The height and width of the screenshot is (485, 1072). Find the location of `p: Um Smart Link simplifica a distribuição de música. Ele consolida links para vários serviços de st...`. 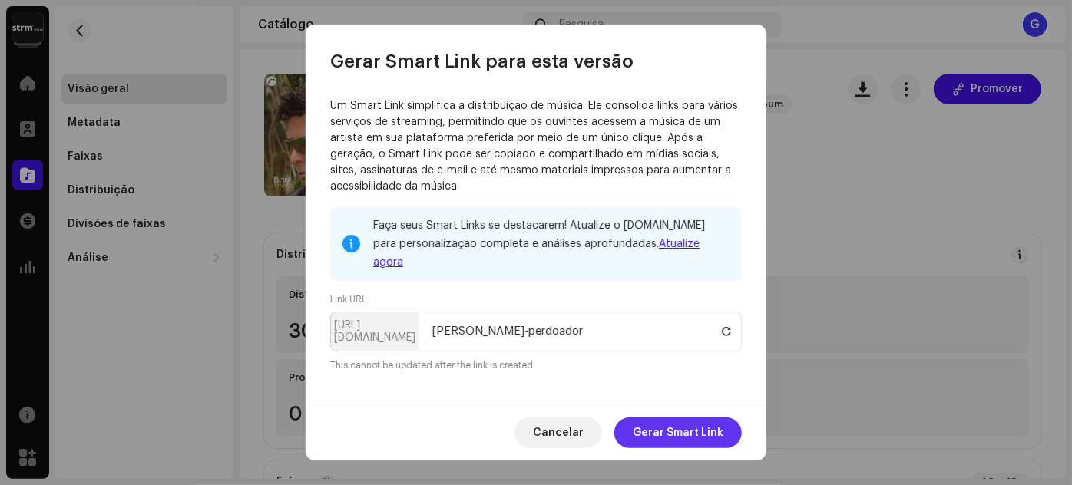

p: Um Smart Link simplifica a distribuição de música. Ele consolida links para vários serviços de st... is located at coordinates (536, 147).